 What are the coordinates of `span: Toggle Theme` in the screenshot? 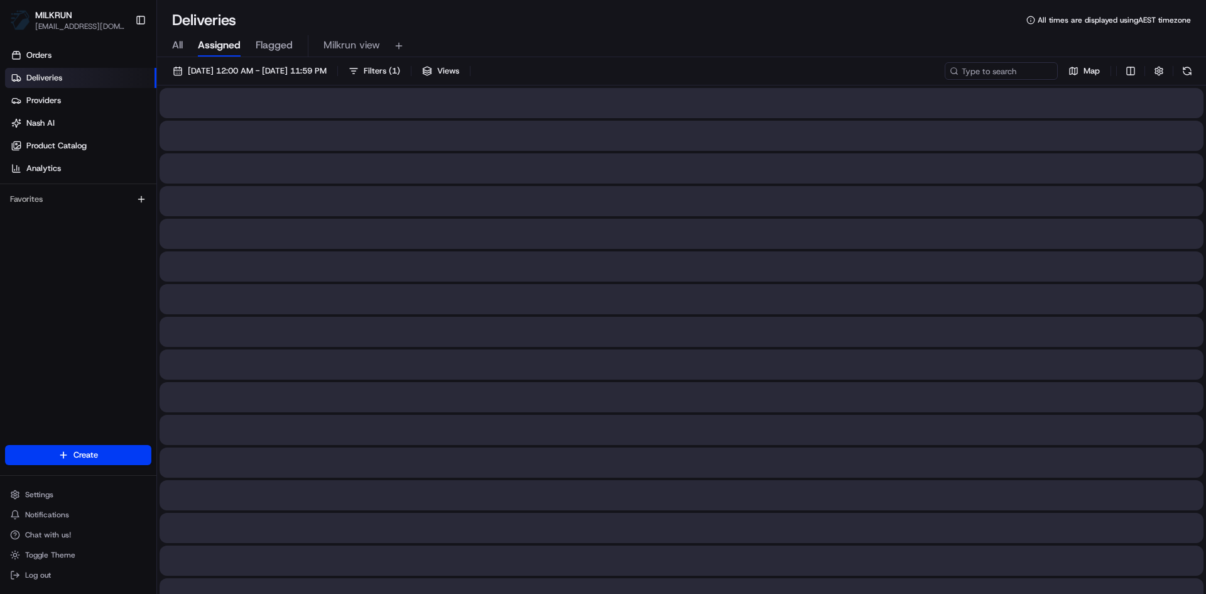 It's located at (50, 555).